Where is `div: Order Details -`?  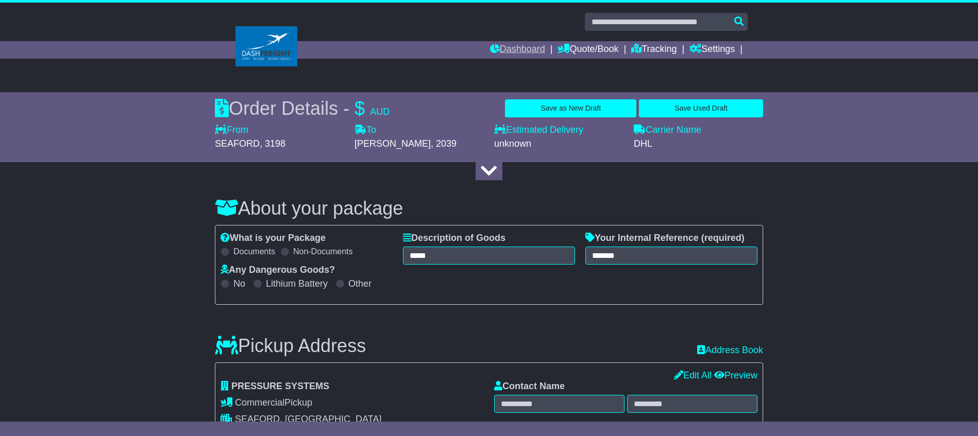 div: Order Details - is located at coordinates (302, 108).